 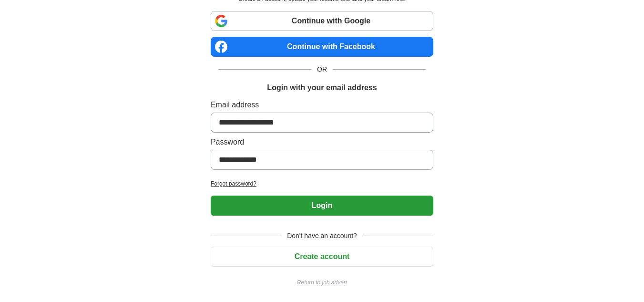 I want to click on h1: Login with your email address, so click(x=322, y=88).